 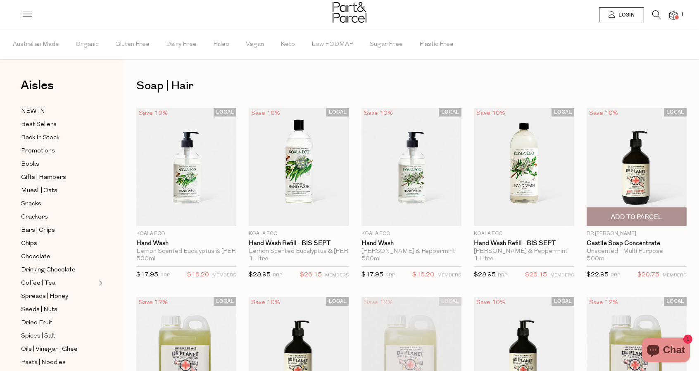 I want to click on img: Castile Soap Concentrate, so click(x=636, y=167).